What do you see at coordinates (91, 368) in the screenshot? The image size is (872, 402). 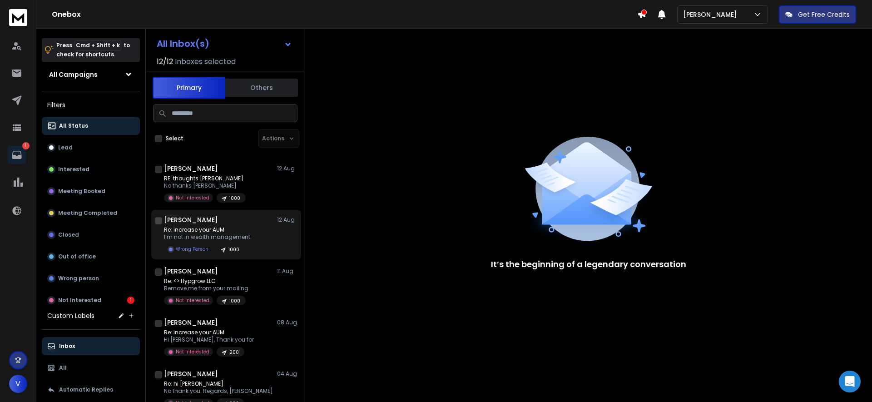 I see `button: All` at bounding box center [91, 368].